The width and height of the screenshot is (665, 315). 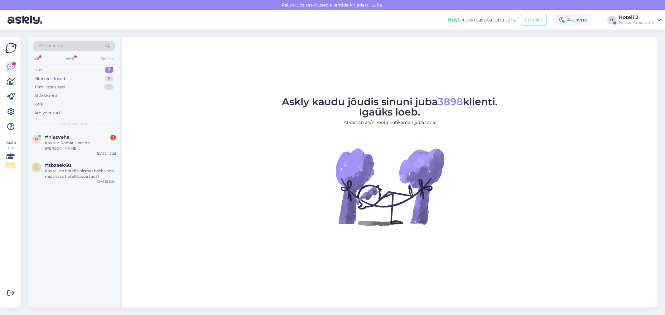 I want to click on div: Socials, so click(x=107, y=59).